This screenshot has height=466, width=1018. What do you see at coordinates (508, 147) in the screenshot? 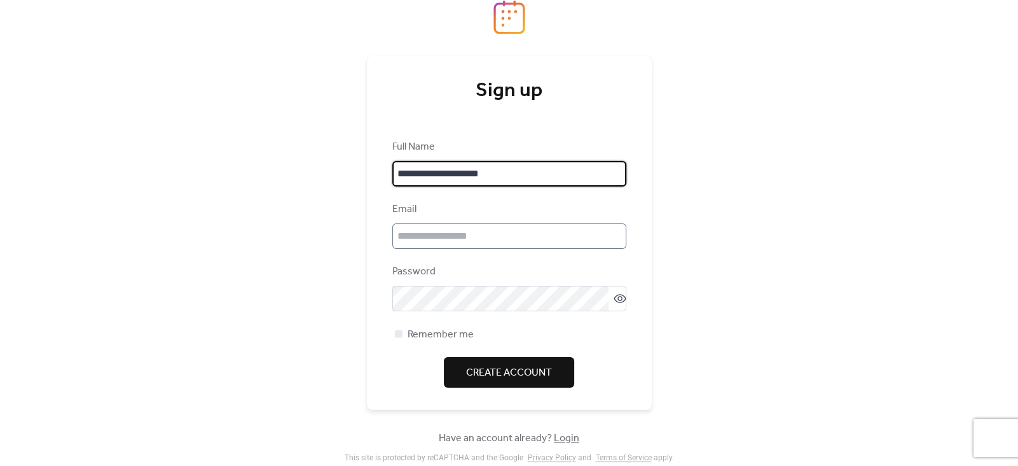
I see `div: Full Name` at bounding box center [508, 147].